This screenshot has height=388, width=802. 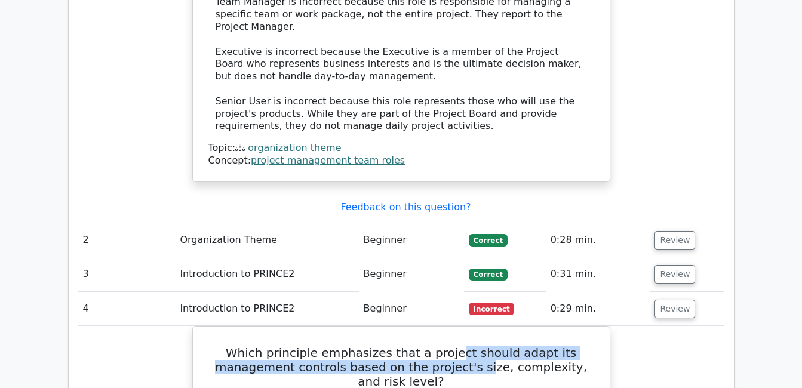 I want to click on a: organization theme, so click(x=294, y=147).